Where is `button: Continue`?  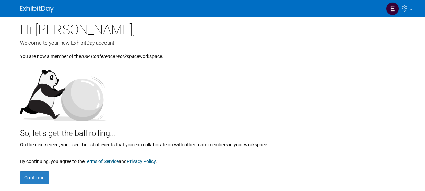
button: Continue is located at coordinates (34, 177).